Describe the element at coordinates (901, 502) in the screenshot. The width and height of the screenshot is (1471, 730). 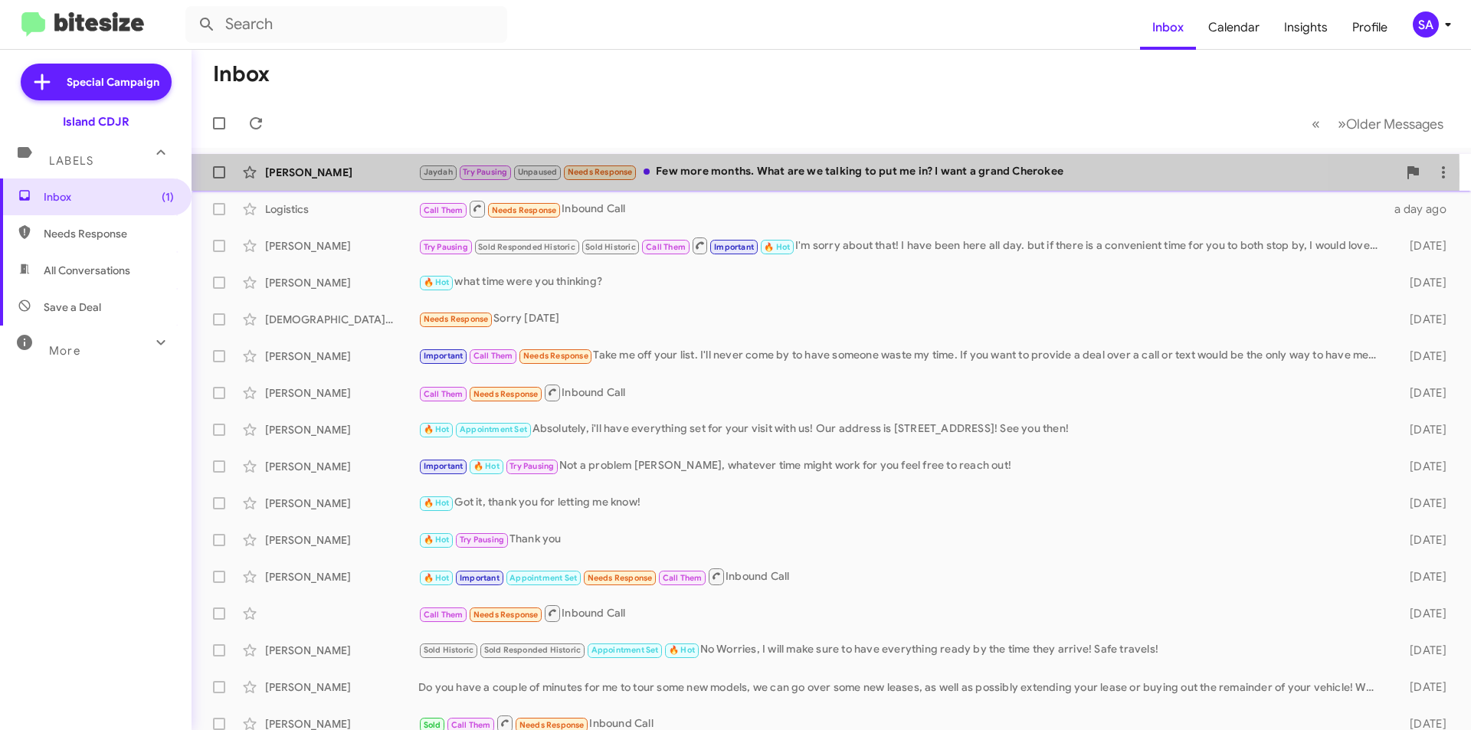
I see `div: Got it, thank you for letting me know!` at that location.